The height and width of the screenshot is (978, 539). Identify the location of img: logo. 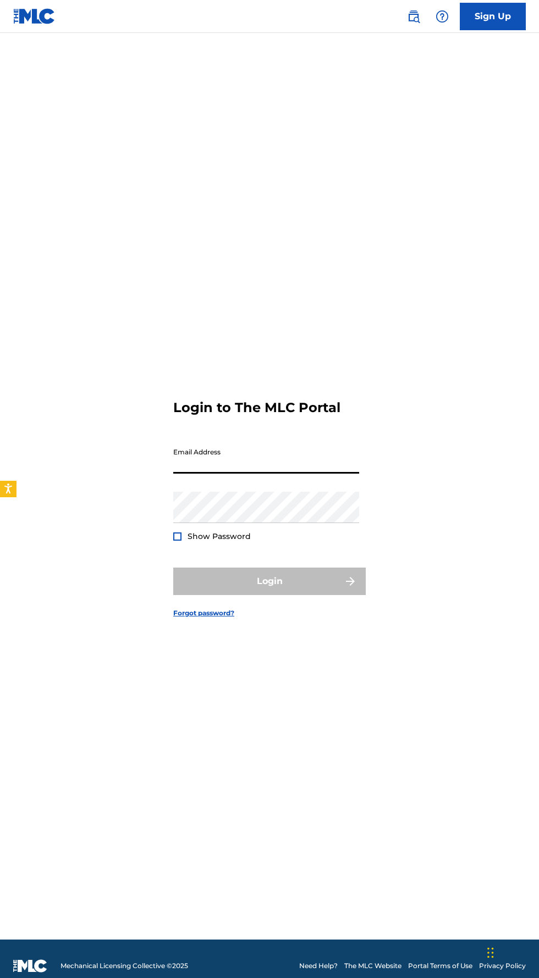
(30, 966).